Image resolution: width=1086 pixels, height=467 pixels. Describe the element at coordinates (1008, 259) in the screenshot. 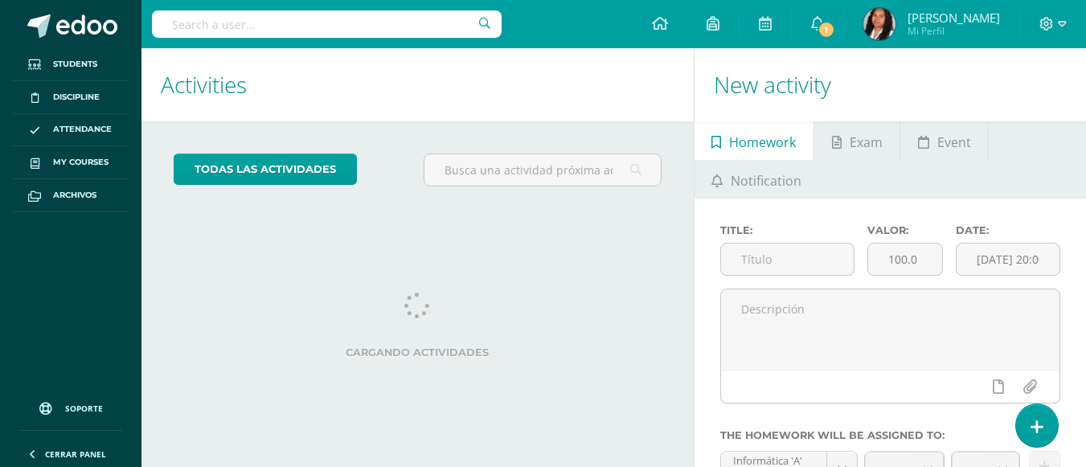

I see `input: Fecha de entrega` at that location.